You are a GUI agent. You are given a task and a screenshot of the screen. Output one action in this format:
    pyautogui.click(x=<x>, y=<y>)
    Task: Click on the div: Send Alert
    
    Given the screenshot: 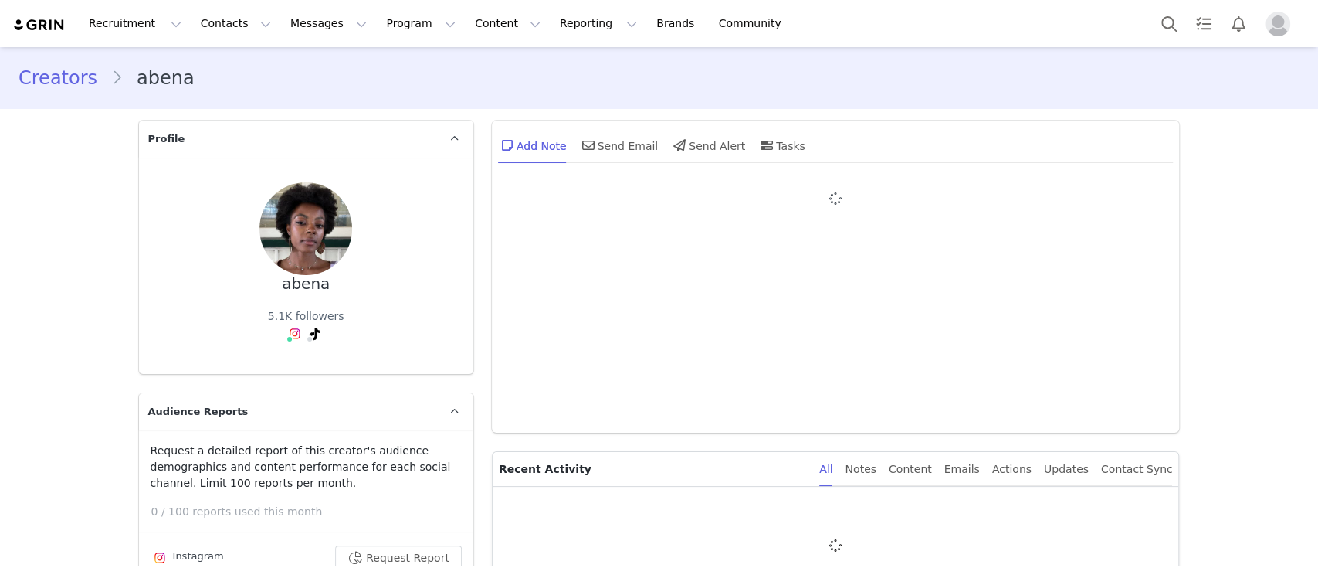 What is the action you would take?
    pyautogui.click(x=707, y=145)
    